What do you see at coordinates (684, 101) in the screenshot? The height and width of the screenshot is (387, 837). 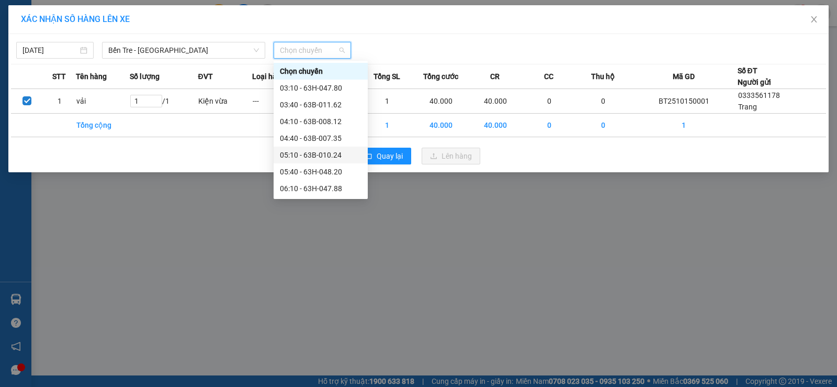 I see `td: BT2510150001` at bounding box center [684, 101].